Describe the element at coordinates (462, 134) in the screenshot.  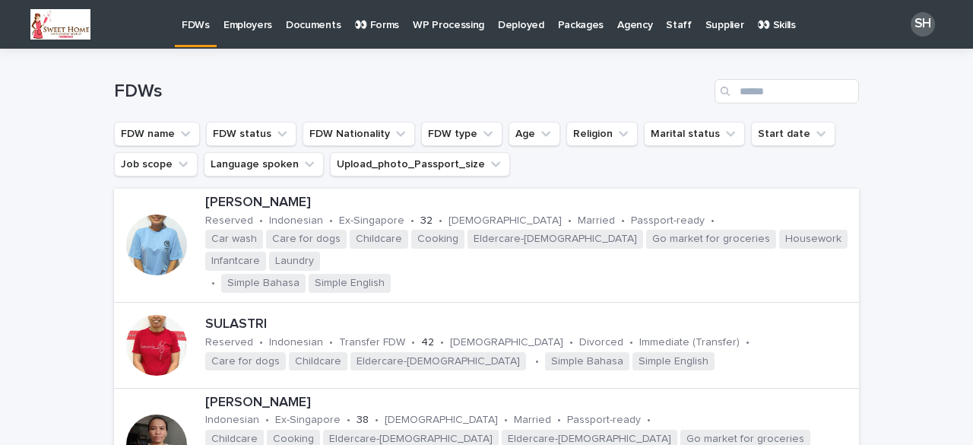
I see `button: FDW type` at that location.